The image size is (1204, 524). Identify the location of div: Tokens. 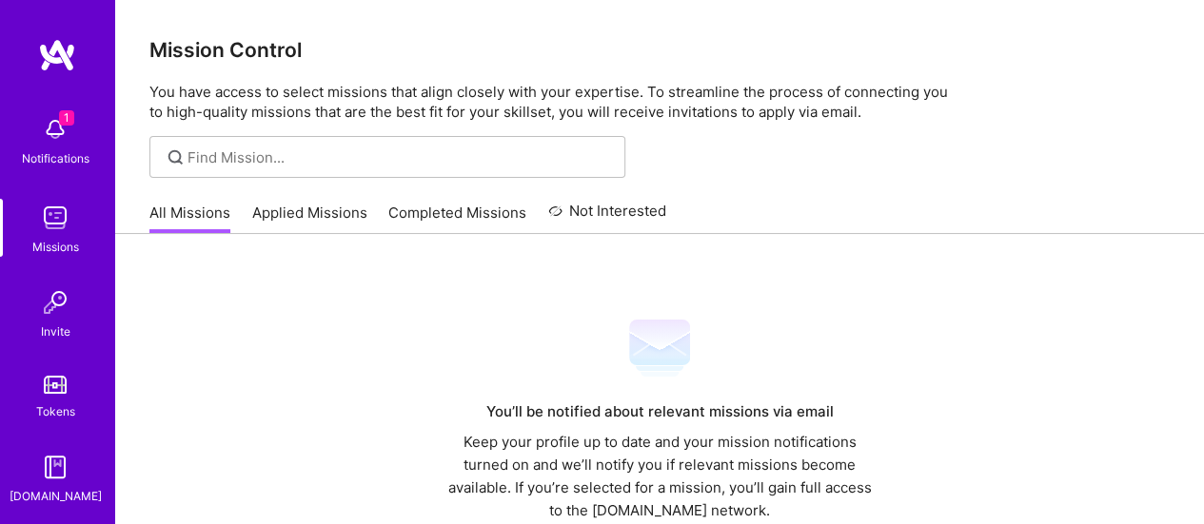
(55, 411).